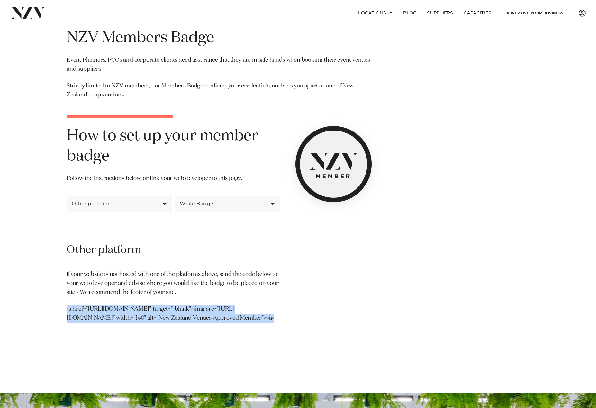 The height and width of the screenshot is (408, 596). What do you see at coordinates (410, 13) in the screenshot?
I see `a: BLOG` at bounding box center [410, 13].